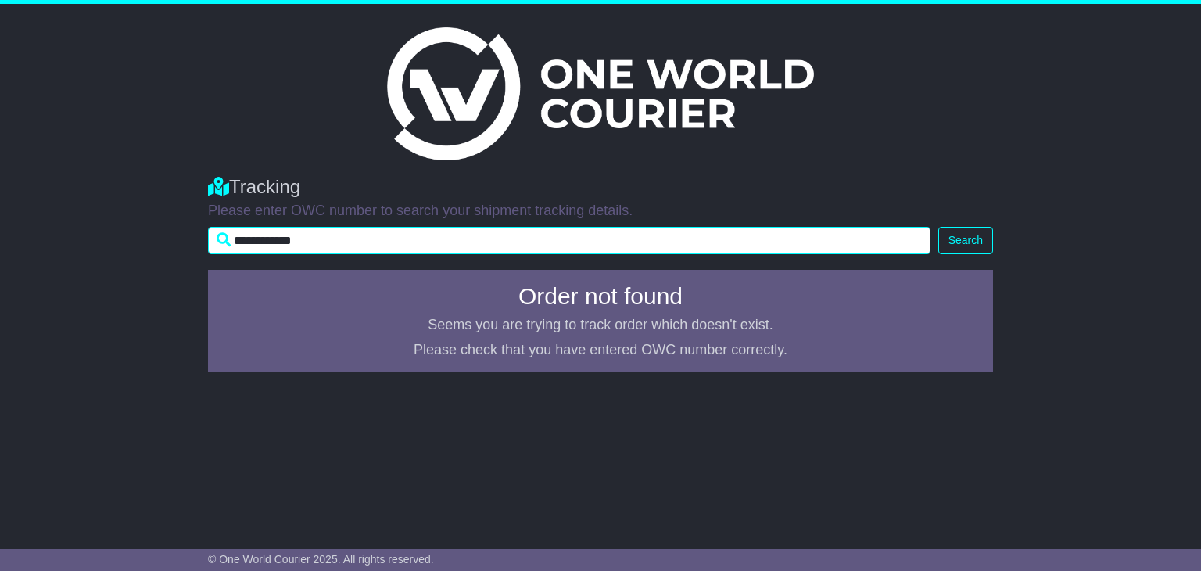  I want to click on p: Please enter OWC number to search your shipment tracking details., so click(601, 211).